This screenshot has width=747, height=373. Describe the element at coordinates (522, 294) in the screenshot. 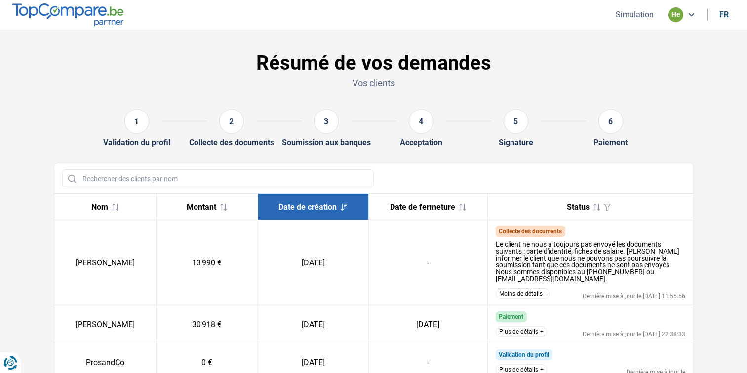

I see `button: Moins de détails` at that location.